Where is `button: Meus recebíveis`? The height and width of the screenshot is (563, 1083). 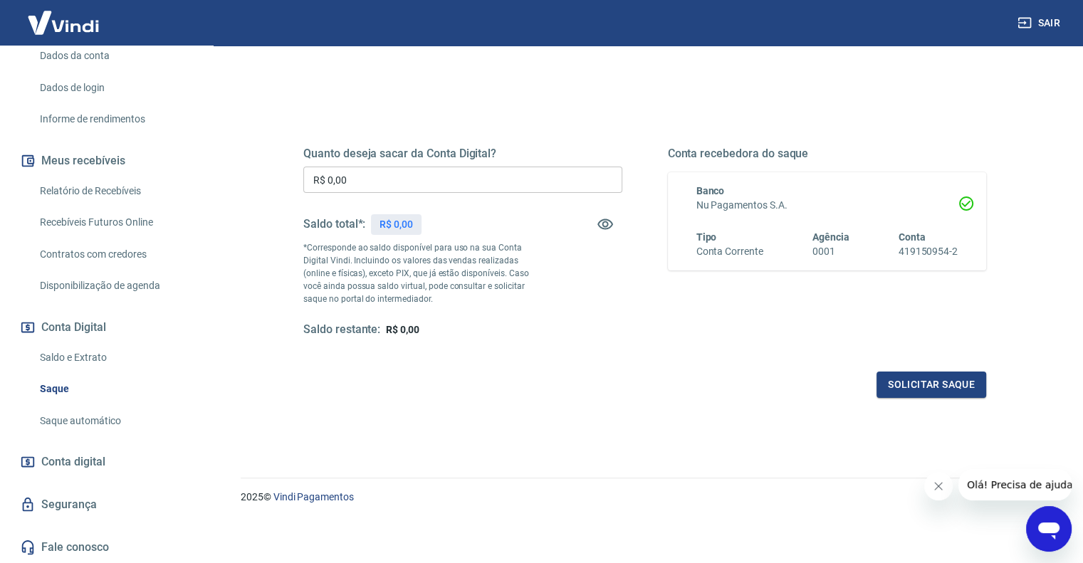 button: Meus recebíveis is located at coordinates (106, 161).